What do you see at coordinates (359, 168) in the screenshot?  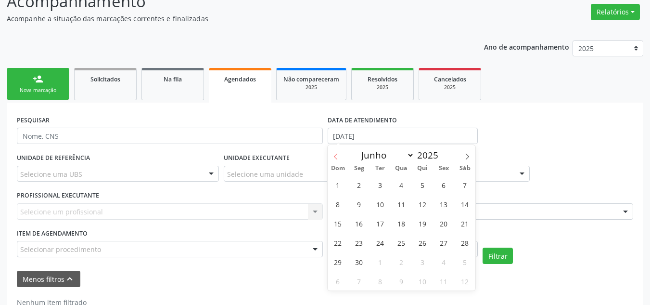 I see `span: Seg` at bounding box center [359, 168].